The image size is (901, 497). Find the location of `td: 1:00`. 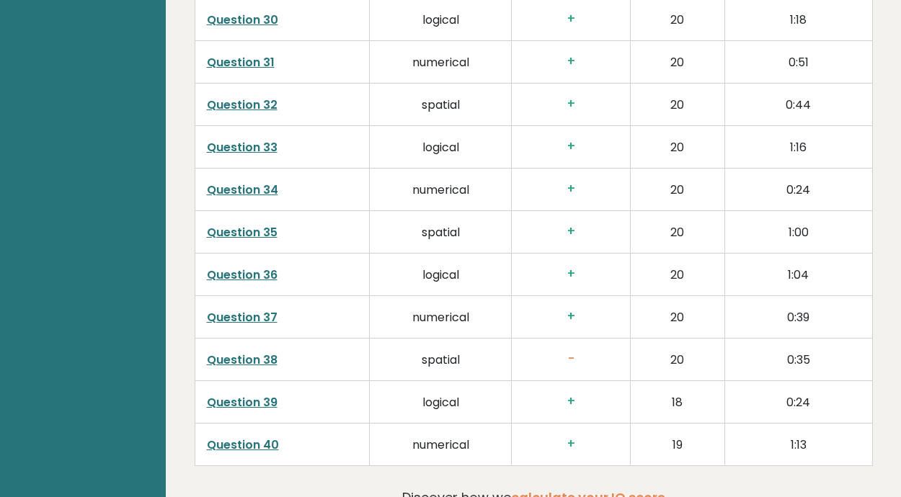

td: 1:00 is located at coordinates (798, 231).